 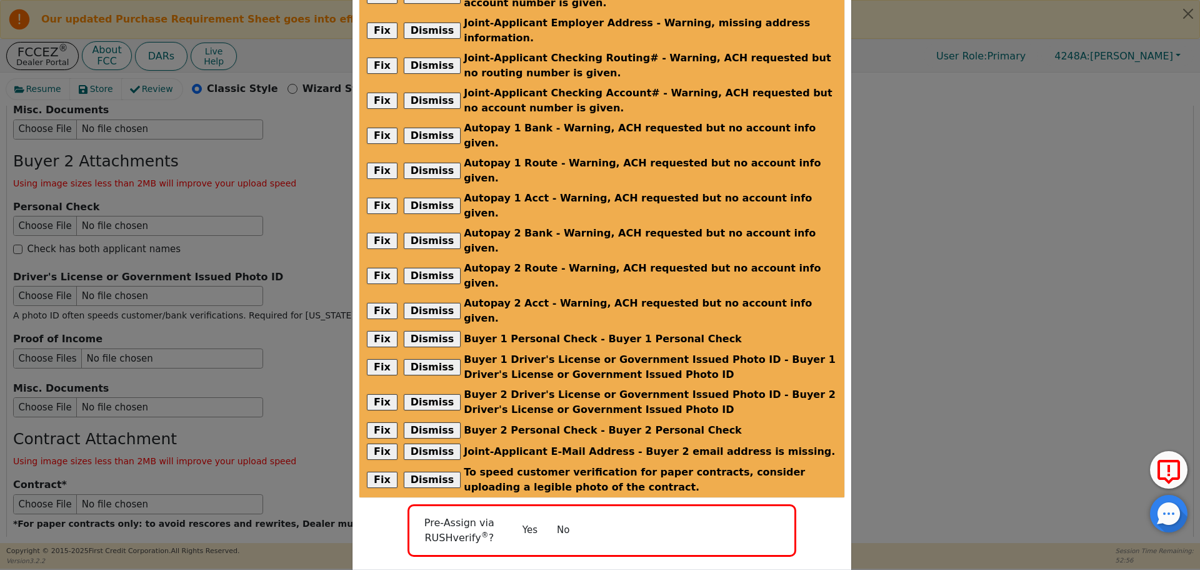 I want to click on span: Autopay 1 Acct - Warning, ACH requested but no account info given., so click(x=650, y=206).